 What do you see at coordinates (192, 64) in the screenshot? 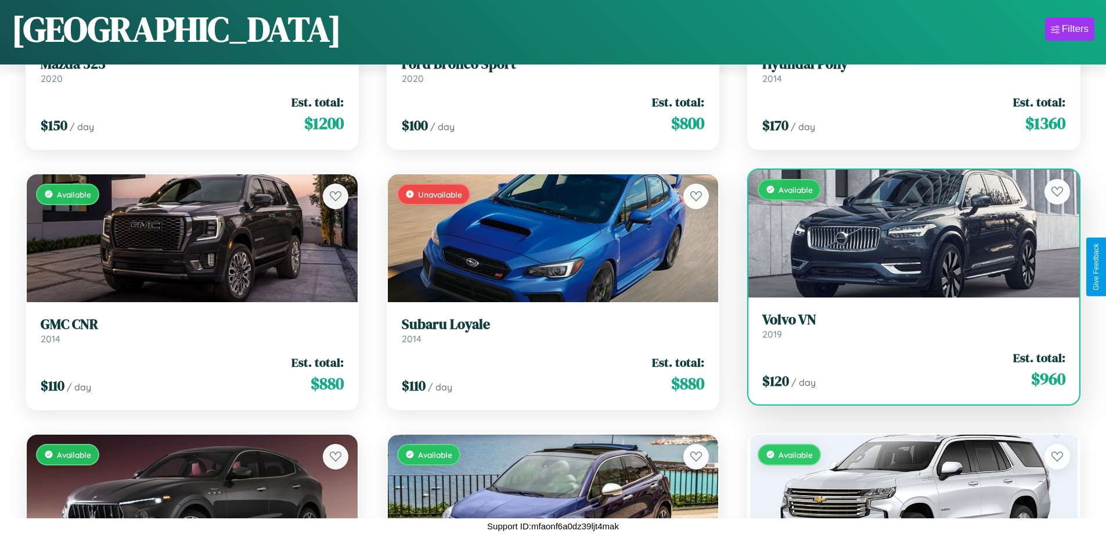
I see `h3: Mazda 323` at bounding box center [192, 64].